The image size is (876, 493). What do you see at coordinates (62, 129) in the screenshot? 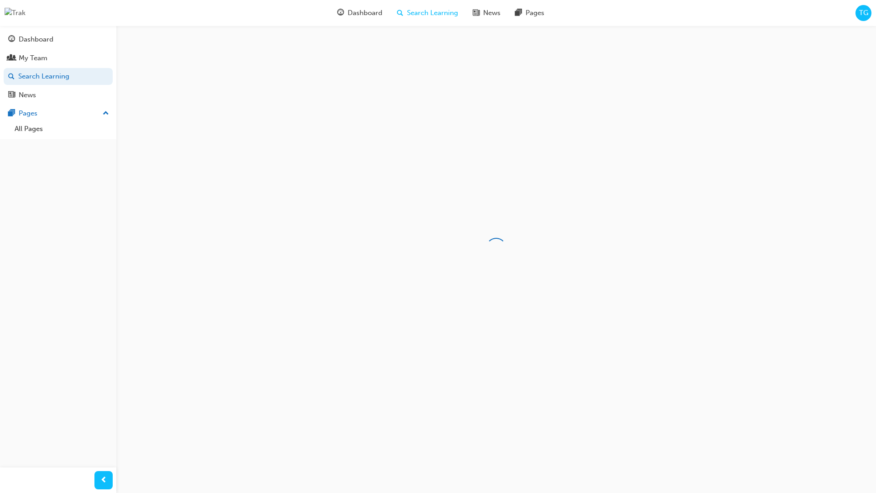
I see `a: All Pages` at bounding box center [62, 129].